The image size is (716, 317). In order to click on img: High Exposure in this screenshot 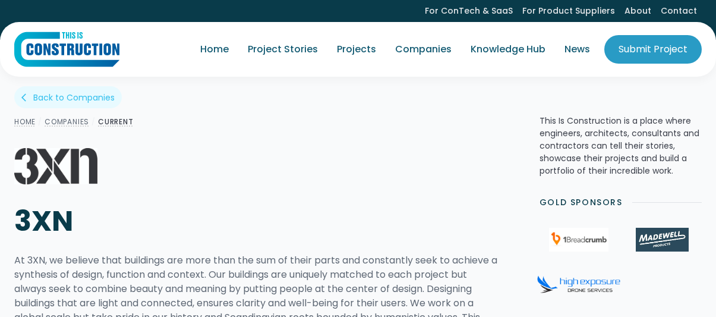, I will do `click(579, 284)`.